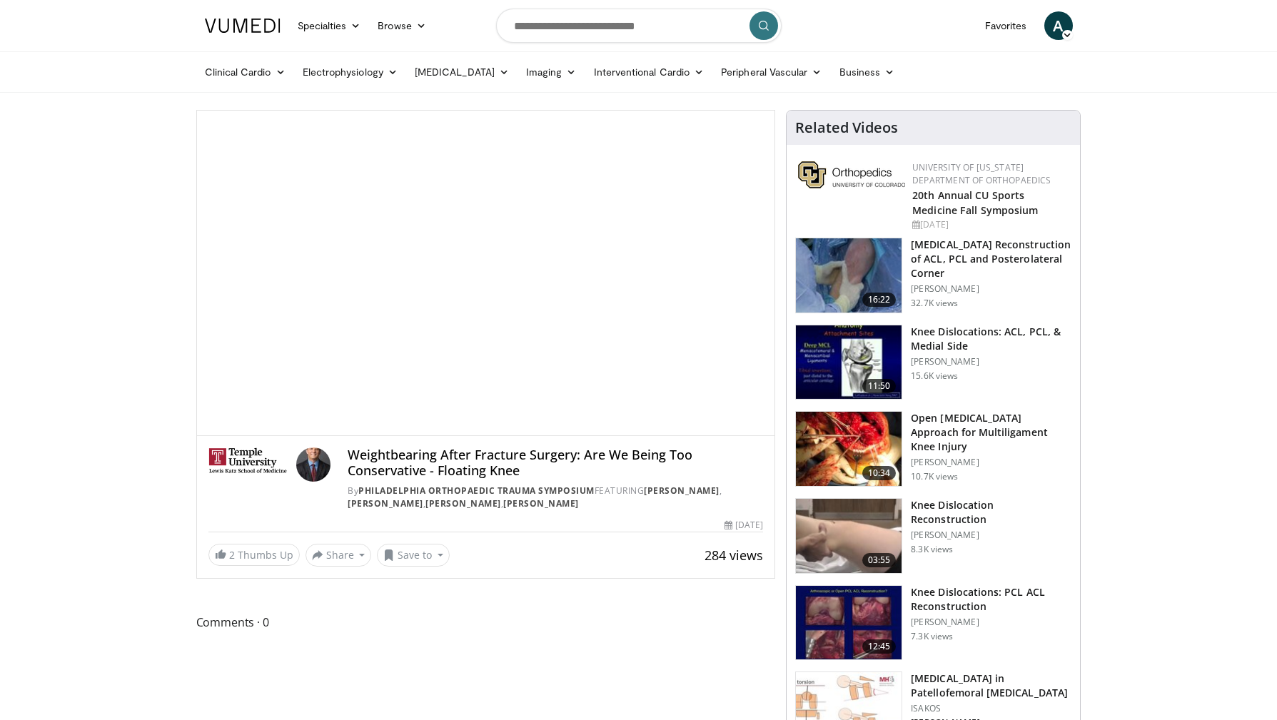 Image resolution: width=1277 pixels, height=720 pixels. Describe the element at coordinates (734, 555) in the screenshot. I see `span: 284 views` at that location.